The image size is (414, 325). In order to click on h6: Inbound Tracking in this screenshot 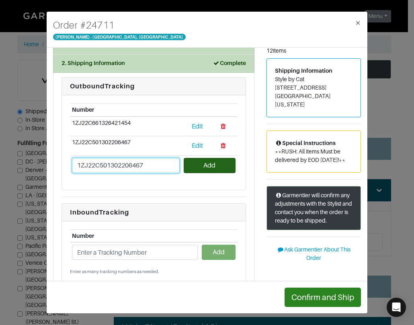, I will do `click(154, 212)`.